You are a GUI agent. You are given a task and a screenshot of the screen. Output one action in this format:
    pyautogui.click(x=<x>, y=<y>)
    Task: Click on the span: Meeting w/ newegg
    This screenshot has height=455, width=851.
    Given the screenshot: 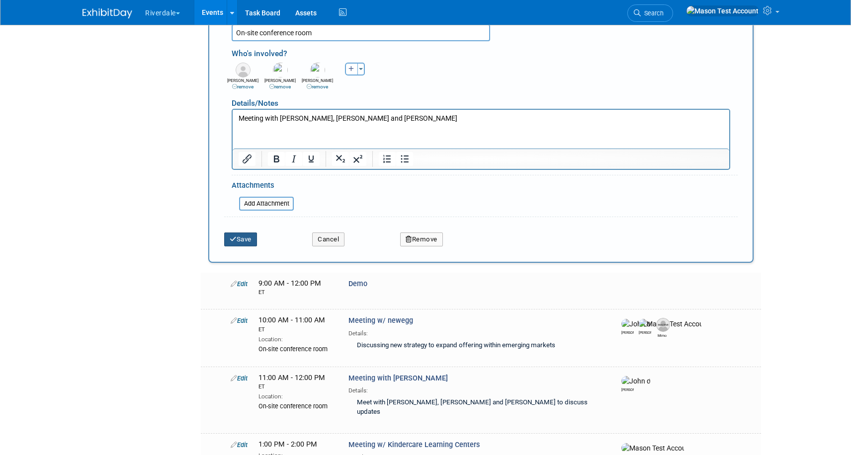 What is the action you would take?
    pyautogui.click(x=381, y=321)
    